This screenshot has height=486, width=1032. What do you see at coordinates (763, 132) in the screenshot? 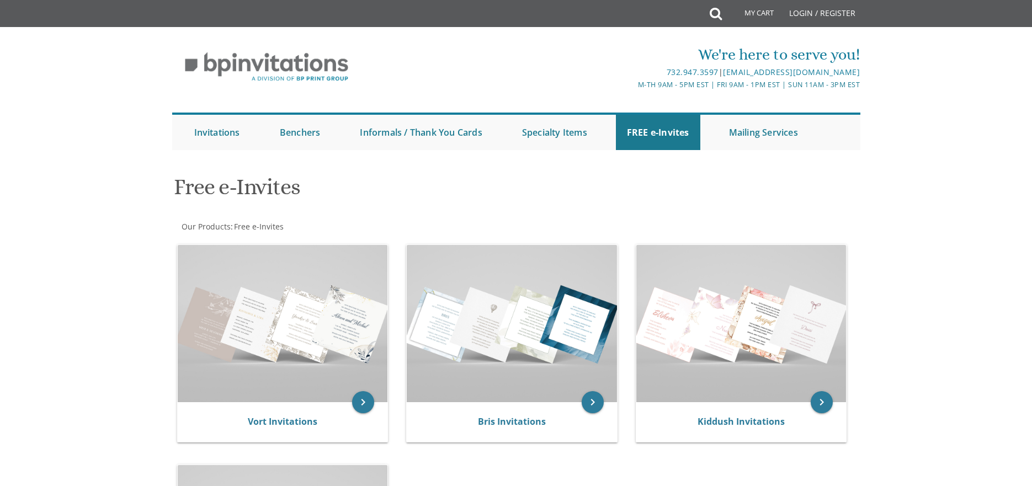
I see `a: Mailing Services` at bounding box center [763, 132].